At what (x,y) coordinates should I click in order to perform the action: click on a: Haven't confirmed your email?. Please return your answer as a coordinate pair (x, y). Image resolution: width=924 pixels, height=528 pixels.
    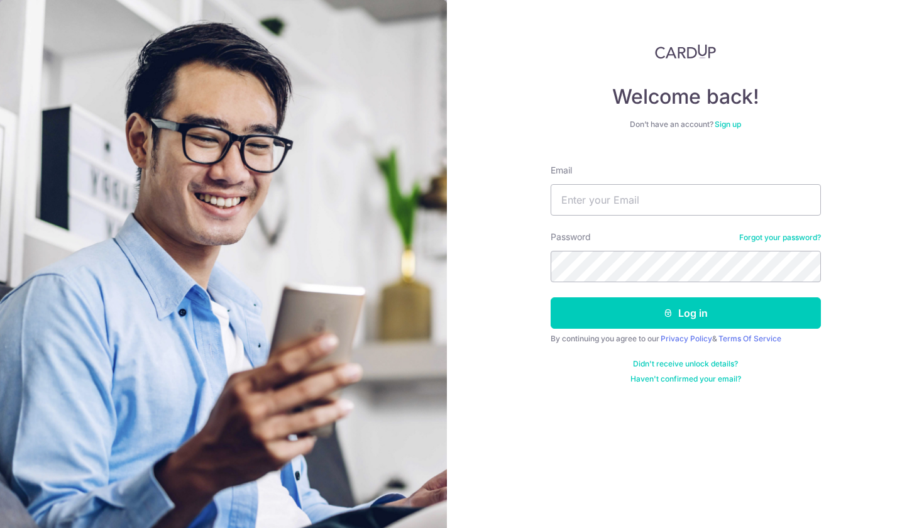
    Looking at the image, I should click on (686, 379).